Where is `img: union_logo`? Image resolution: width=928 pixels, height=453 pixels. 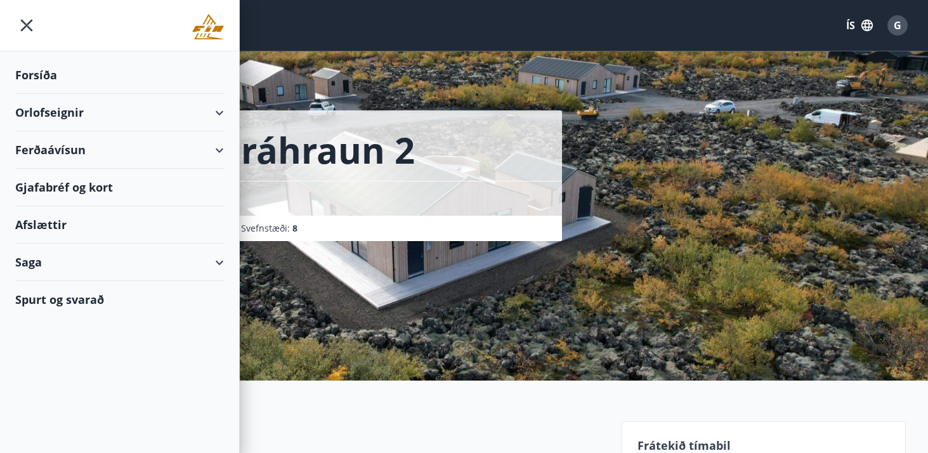
img: union_logo is located at coordinates (208, 27).